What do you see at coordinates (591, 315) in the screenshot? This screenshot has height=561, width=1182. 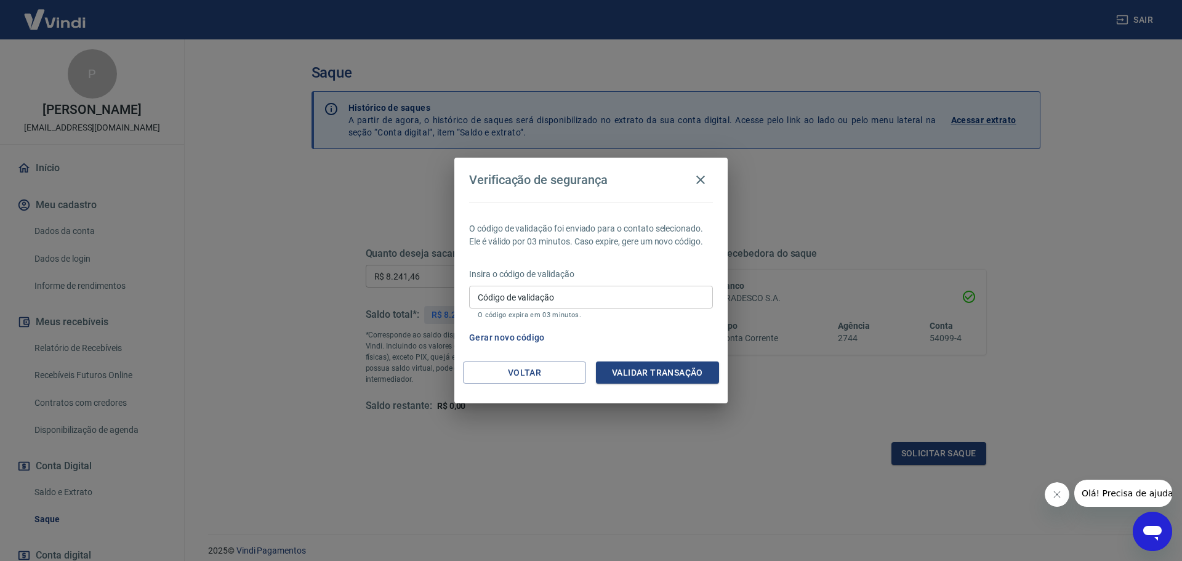 I see `p: O código expira em 03 minutos.` at bounding box center [591, 315].